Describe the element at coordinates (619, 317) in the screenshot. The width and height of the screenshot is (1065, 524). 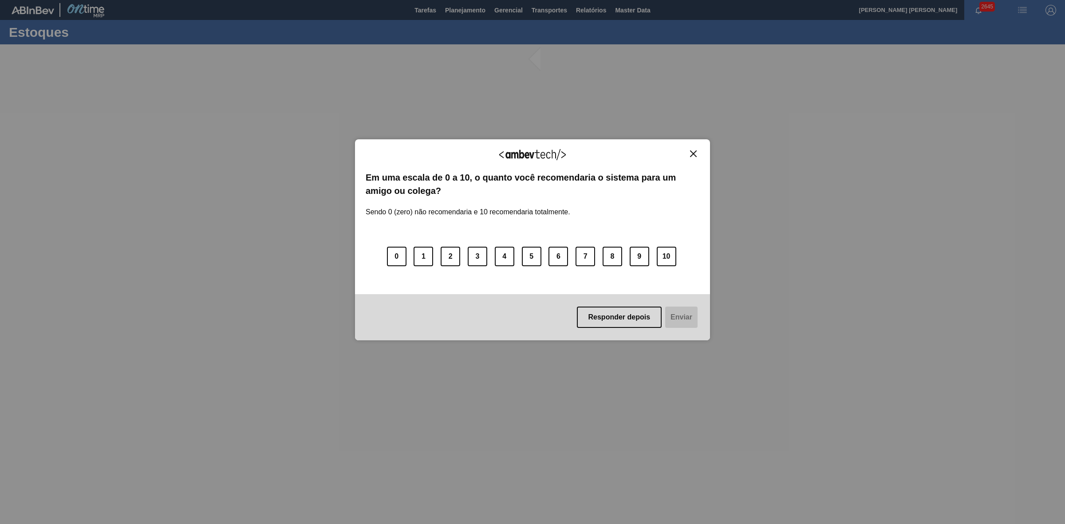
I see `button: Responder depois` at that location.